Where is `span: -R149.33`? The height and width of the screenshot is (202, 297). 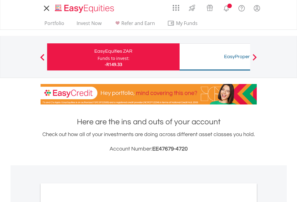
span: -R149.33 is located at coordinates (114, 64).